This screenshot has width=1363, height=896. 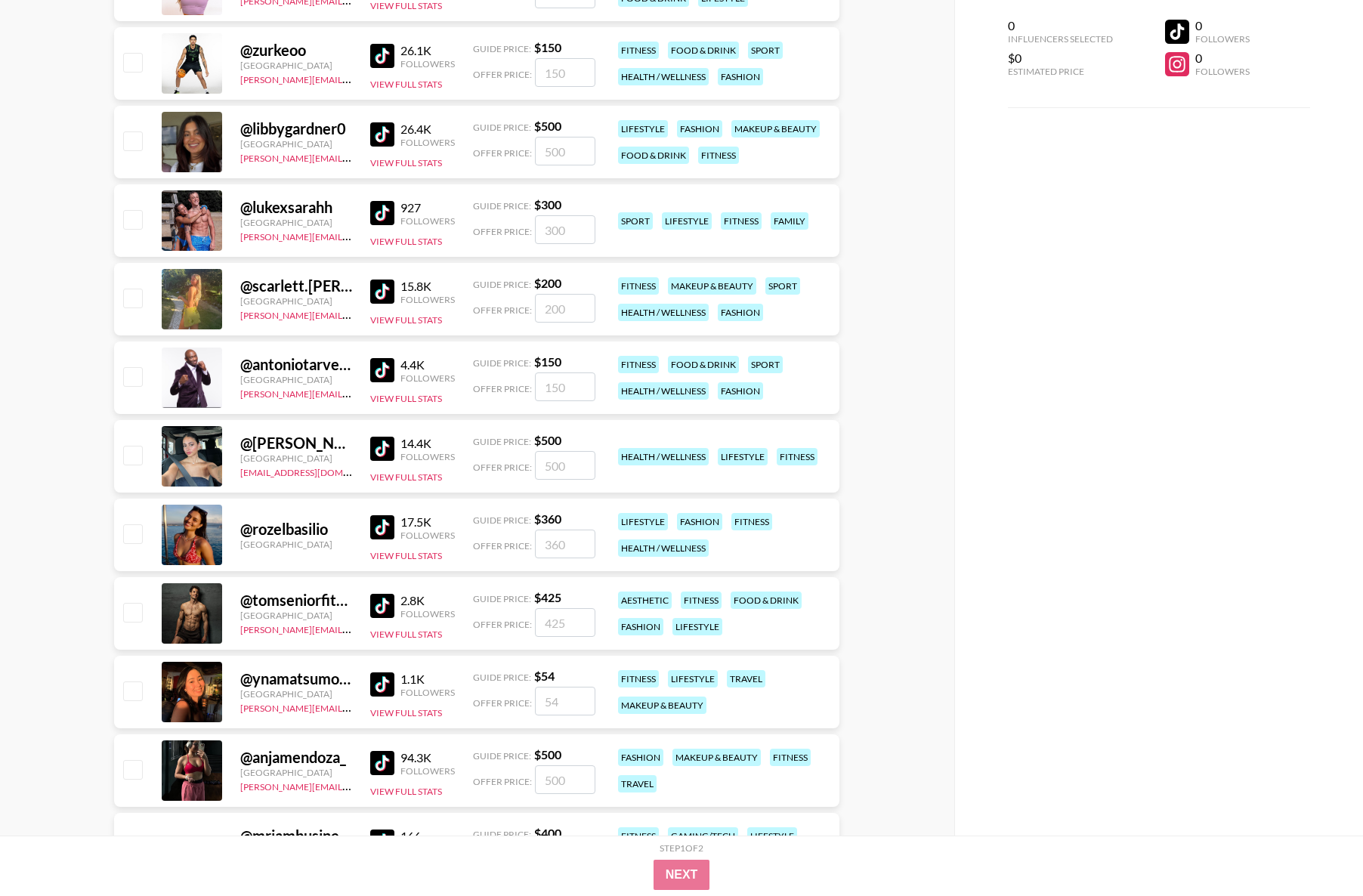 I want to click on div: 15.8K, so click(x=427, y=286).